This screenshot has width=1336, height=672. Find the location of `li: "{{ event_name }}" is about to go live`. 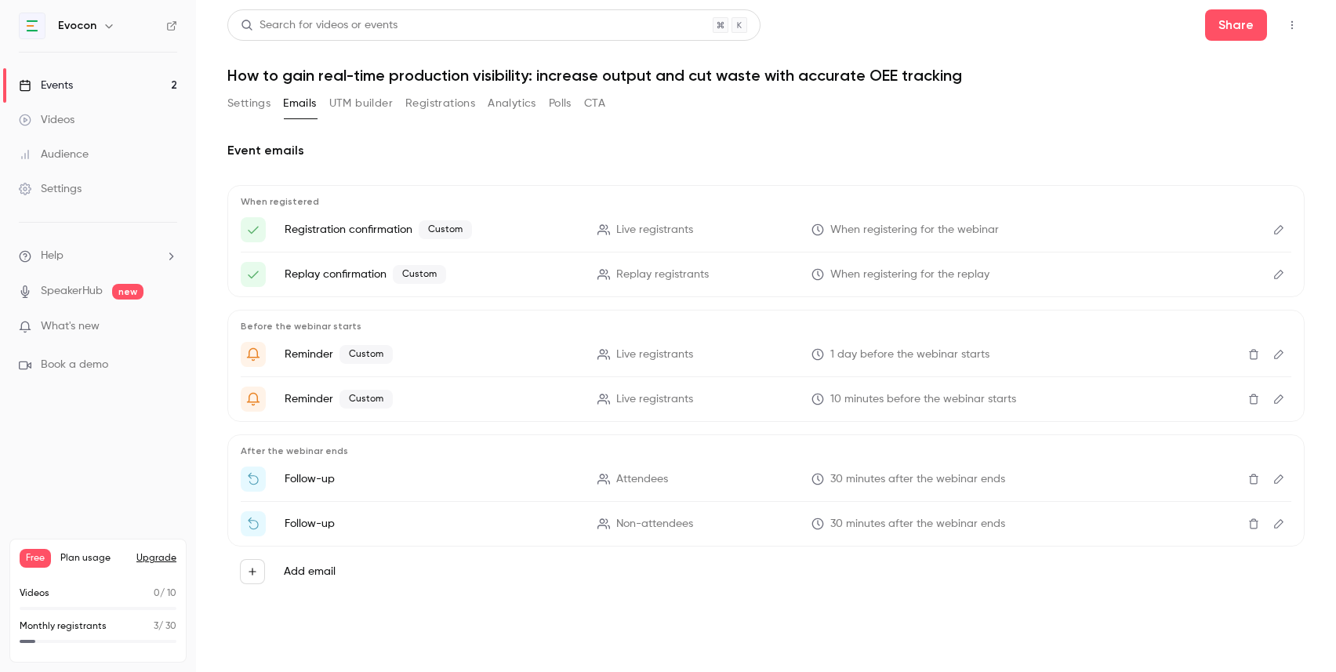

li: "{{ event_name }}" is about to go live is located at coordinates (766, 399).